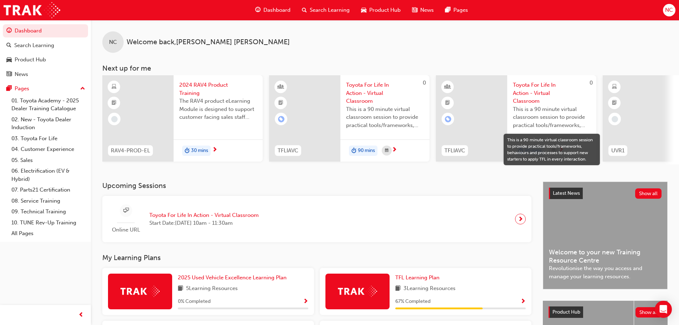 The width and height of the screenshot is (679, 325). What do you see at coordinates (381, 10) in the screenshot?
I see `a: car-iconProduct Hub` at bounding box center [381, 10].